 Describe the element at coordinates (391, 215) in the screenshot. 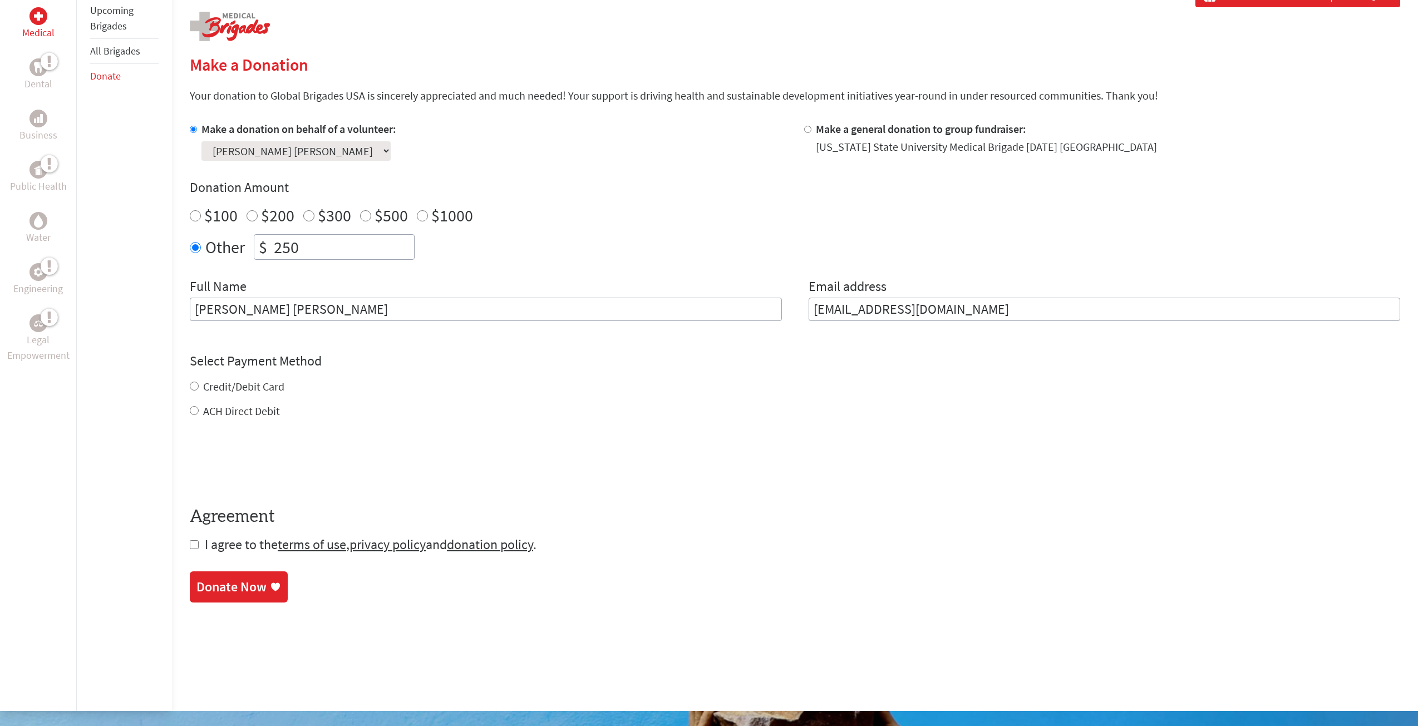

I see `label: $500` at that location.